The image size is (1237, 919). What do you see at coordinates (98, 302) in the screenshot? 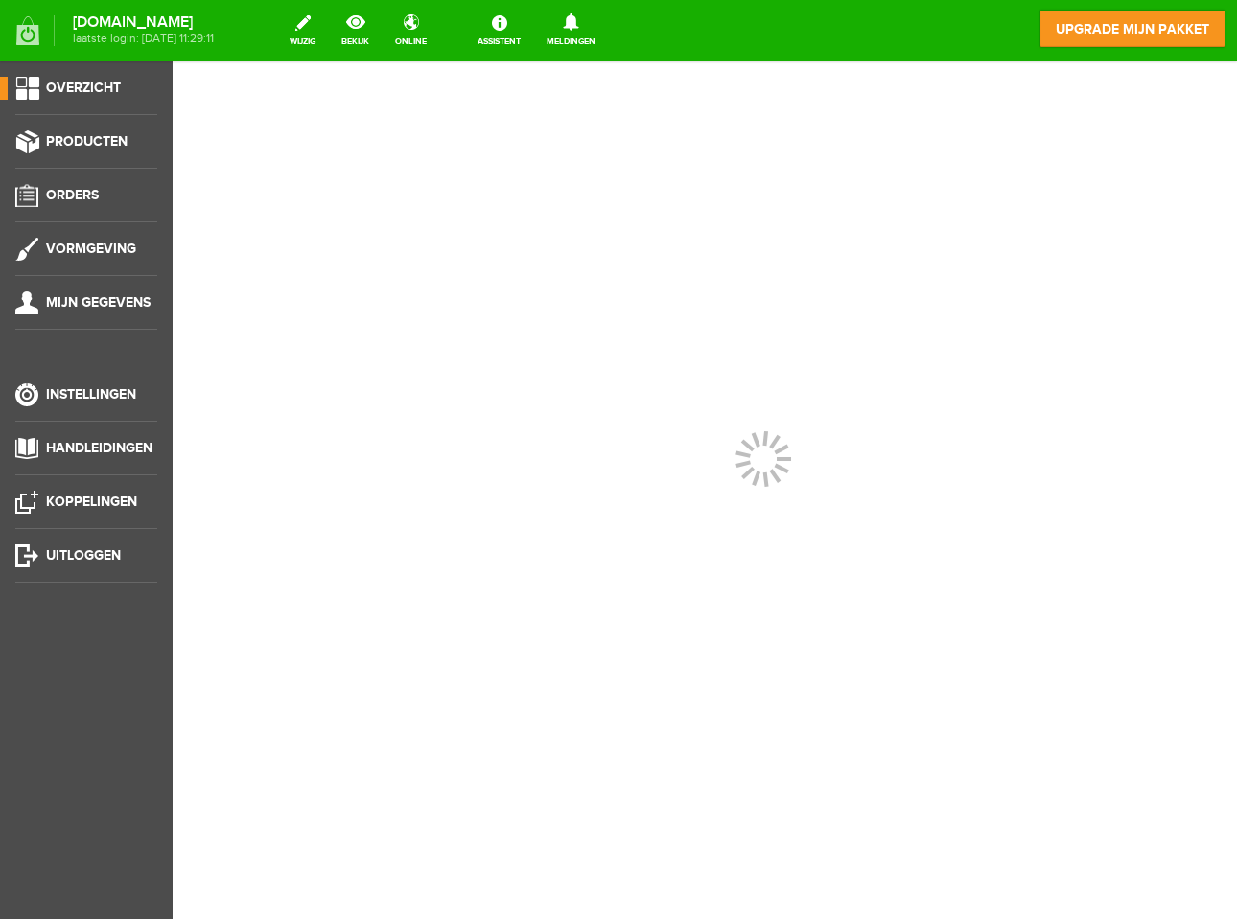
I see `span: Mijn gegevens` at bounding box center [98, 302].